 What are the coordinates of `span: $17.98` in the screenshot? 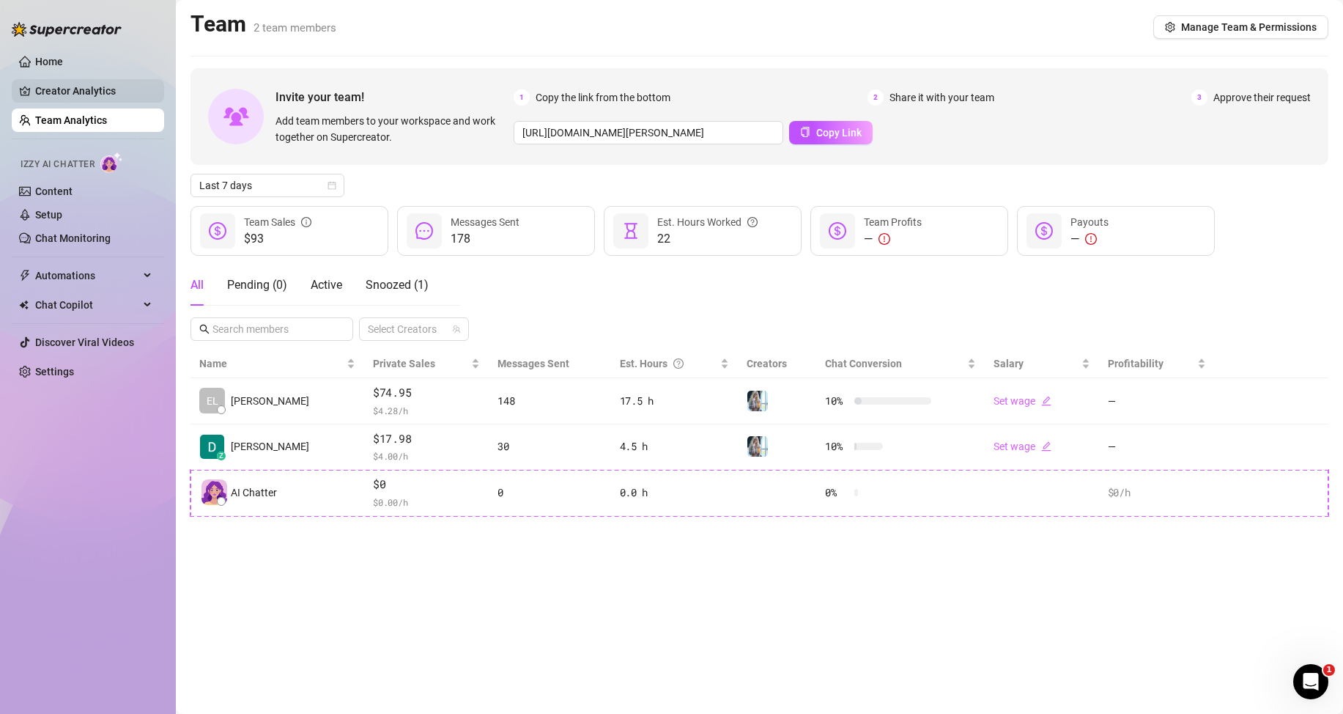 It's located at (426, 439).